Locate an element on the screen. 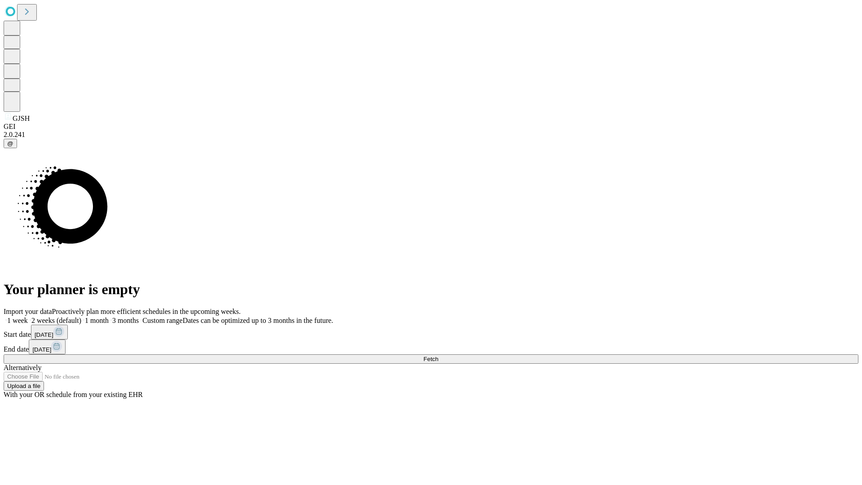 The height and width of the screenshot is (485, 862). div: GEI is located at coordinates (431, 127).